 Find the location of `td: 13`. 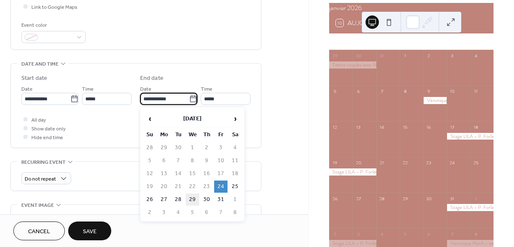

td: 13 is located at coordinates (164, 173).